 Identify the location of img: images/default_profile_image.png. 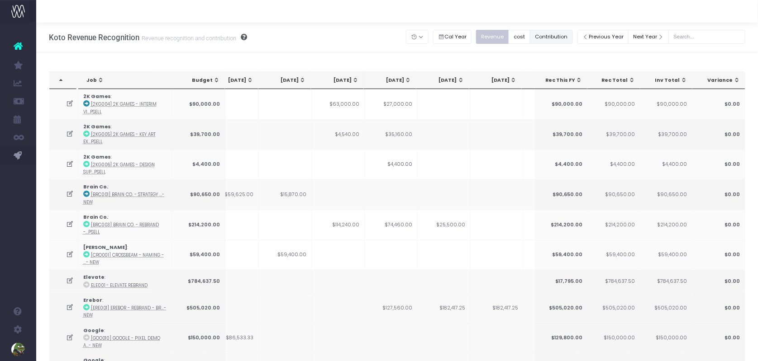
(18, 350).